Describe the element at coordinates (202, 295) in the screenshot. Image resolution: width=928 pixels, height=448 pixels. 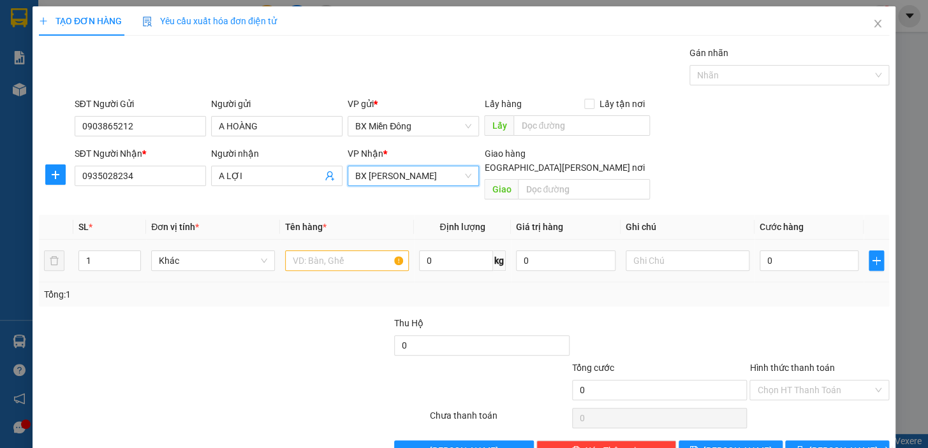
I see `div: Tổng: 1` at that location.